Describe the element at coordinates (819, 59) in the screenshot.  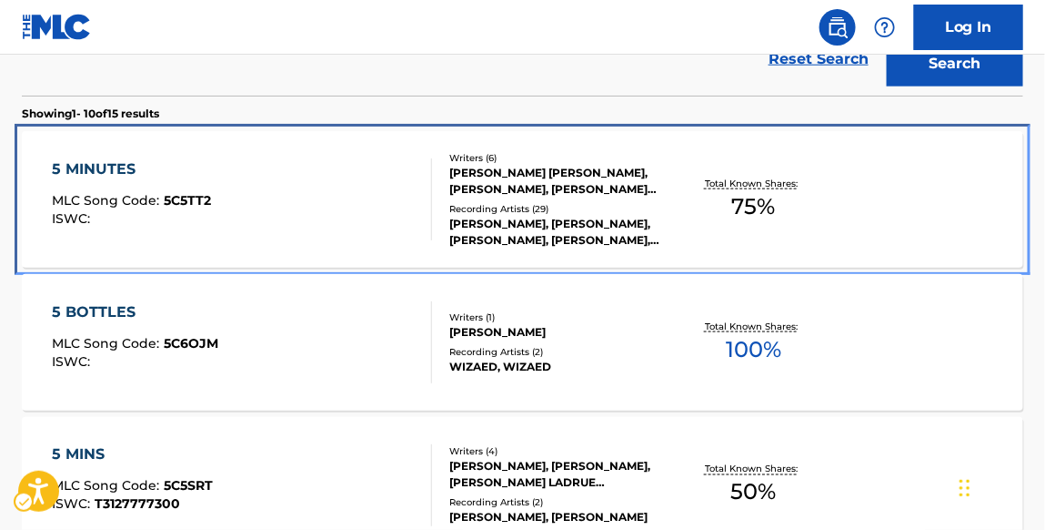
I see `a: Reset Search` at that location.